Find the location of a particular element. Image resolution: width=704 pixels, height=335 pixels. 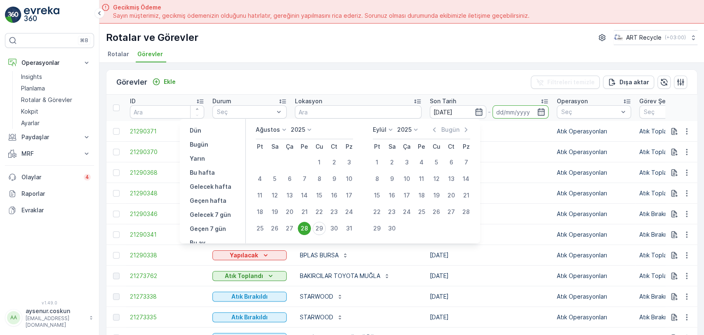

div: 17 is located at coordinates (407, 195).